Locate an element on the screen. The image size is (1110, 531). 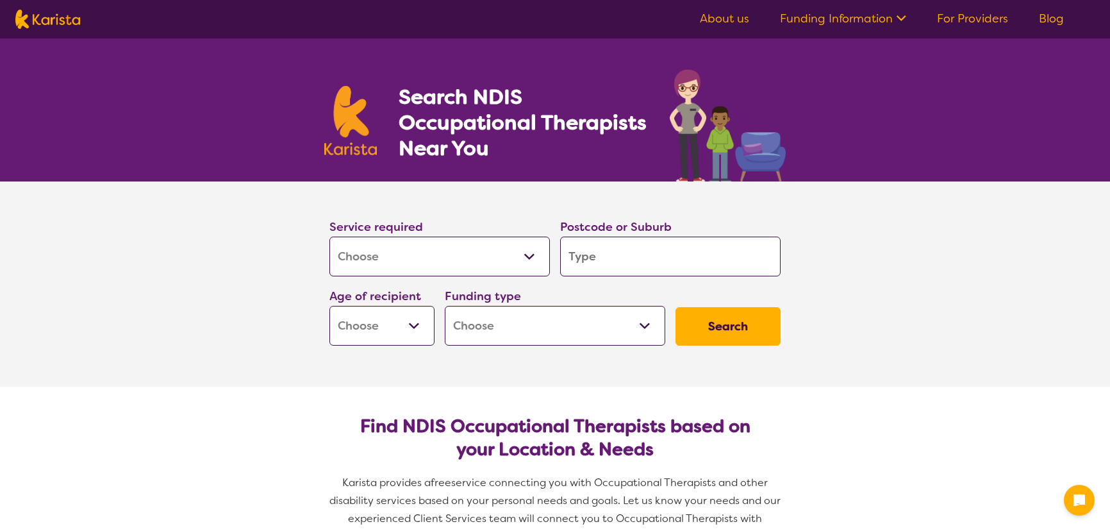
h2: Find NDIS Occupational Therapists based on your Location & Needs is located at coordinates (555, 438).